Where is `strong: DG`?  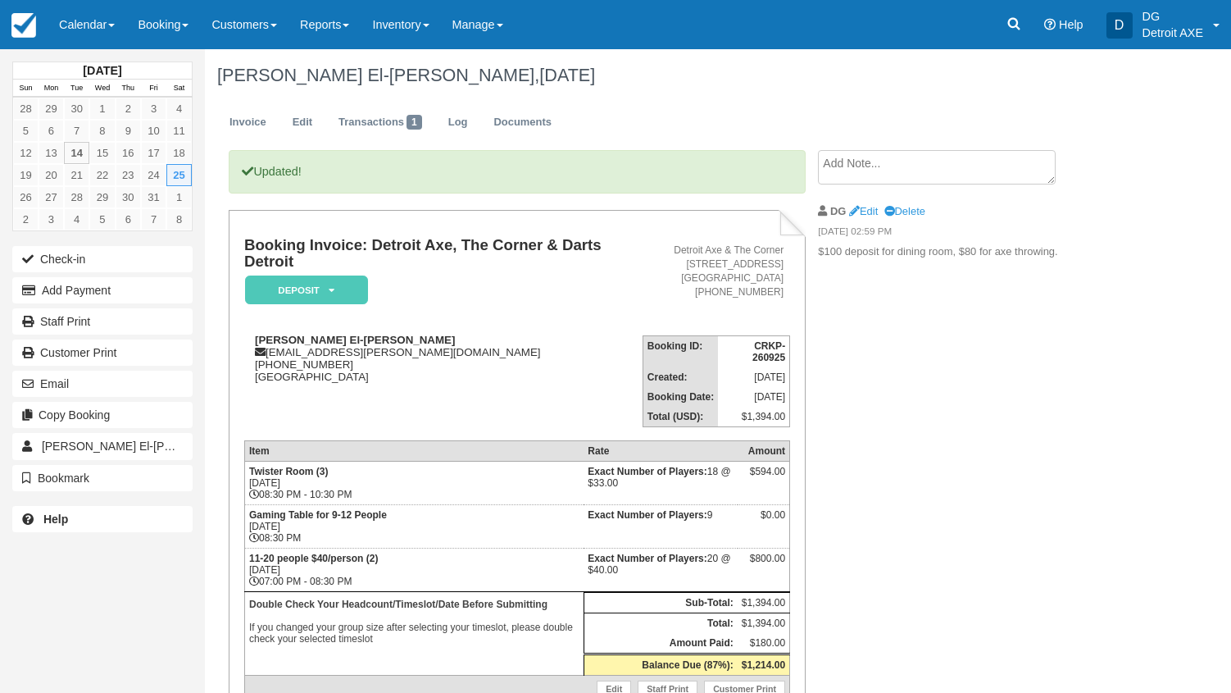 strong: DG is located at coordinates (838, 211).